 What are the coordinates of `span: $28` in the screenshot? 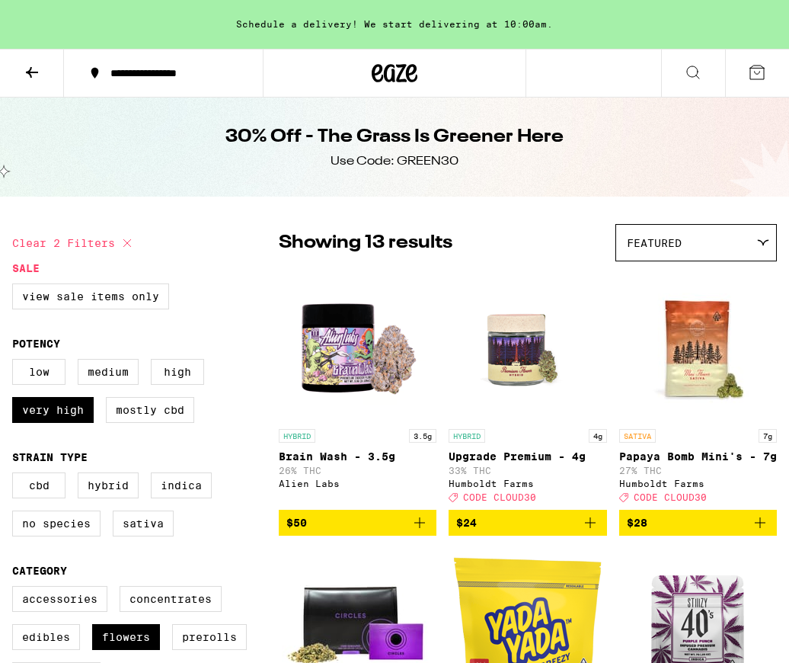 It's located at (637, 523).